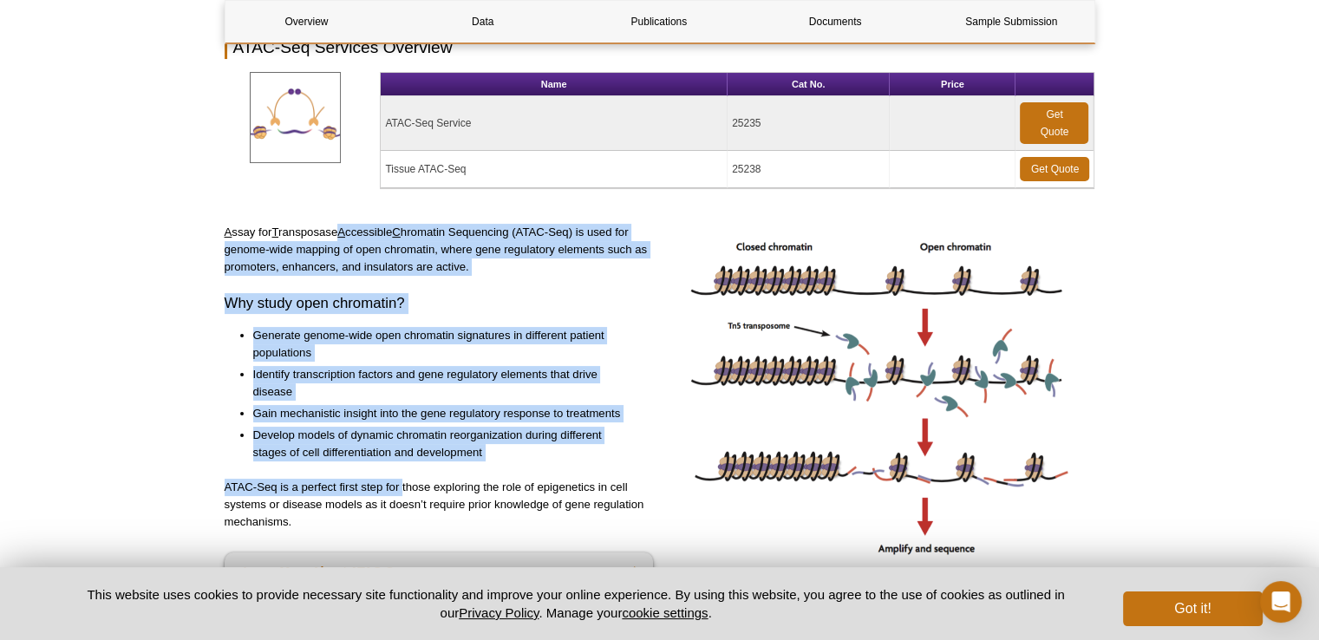  What do you see at coordinates (445, 383) in the screenshot?
I see `li: Identify transcription factors and gene regulatory elements that drive disease` at bounding box center [445, 383].